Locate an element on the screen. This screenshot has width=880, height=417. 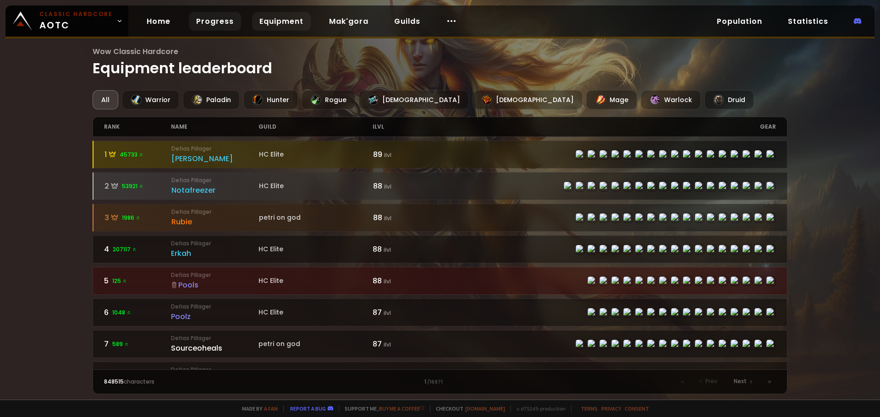
div: All is located at coordinates (105, 100).